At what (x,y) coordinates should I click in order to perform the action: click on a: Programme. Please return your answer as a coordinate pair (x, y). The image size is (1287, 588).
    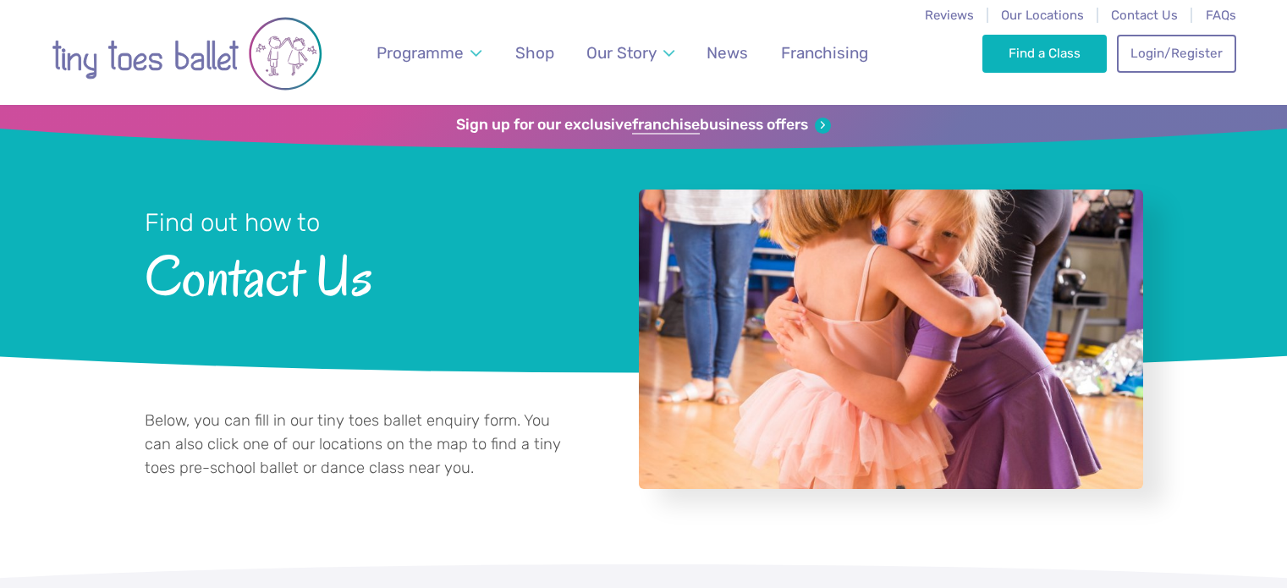
    Looking at the image, I should click on (428, 52).